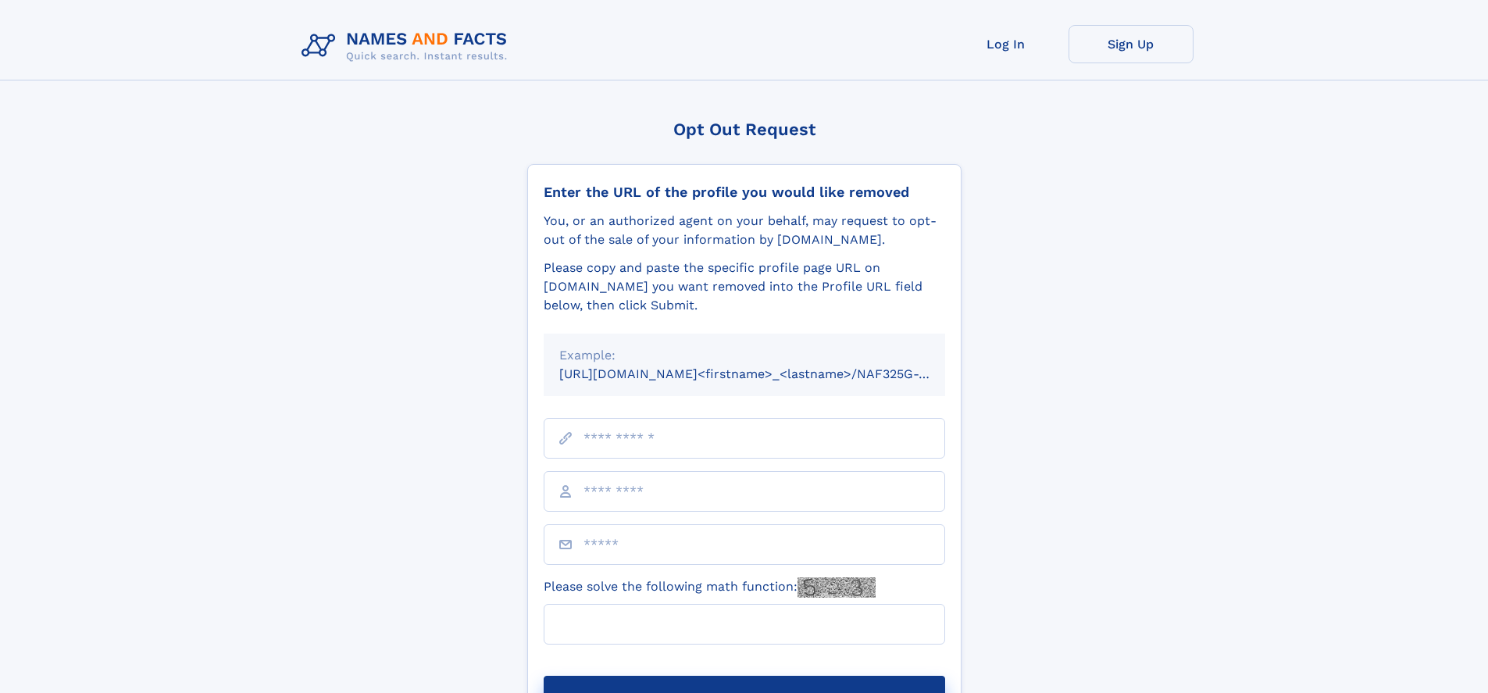 Image resolution: width=1488 pixels, height=693 pixels. I want to click on div: Opt Out Request, so click(744, 129).